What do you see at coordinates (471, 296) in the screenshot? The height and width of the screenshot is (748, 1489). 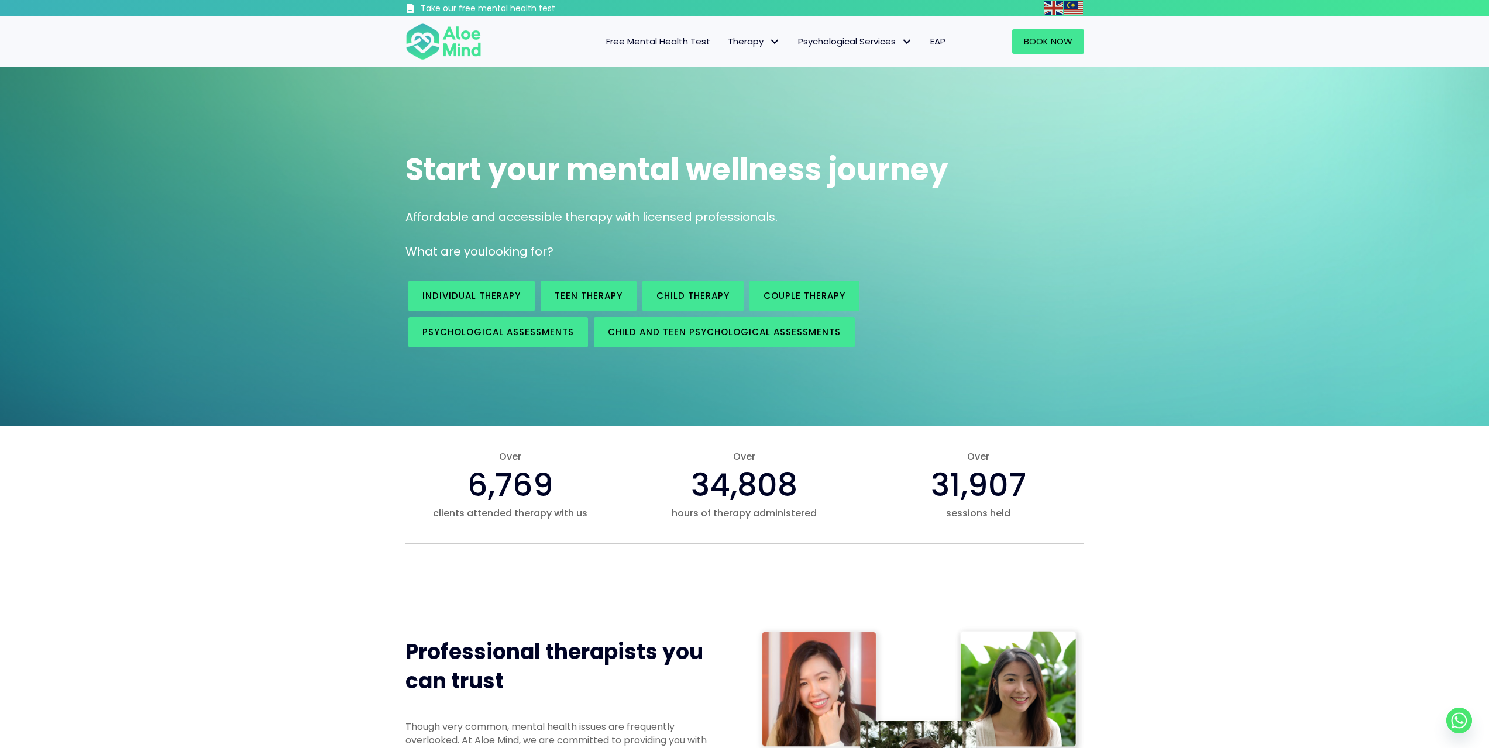 I see `a: Individual therapy` at bounding box center [471, 296].